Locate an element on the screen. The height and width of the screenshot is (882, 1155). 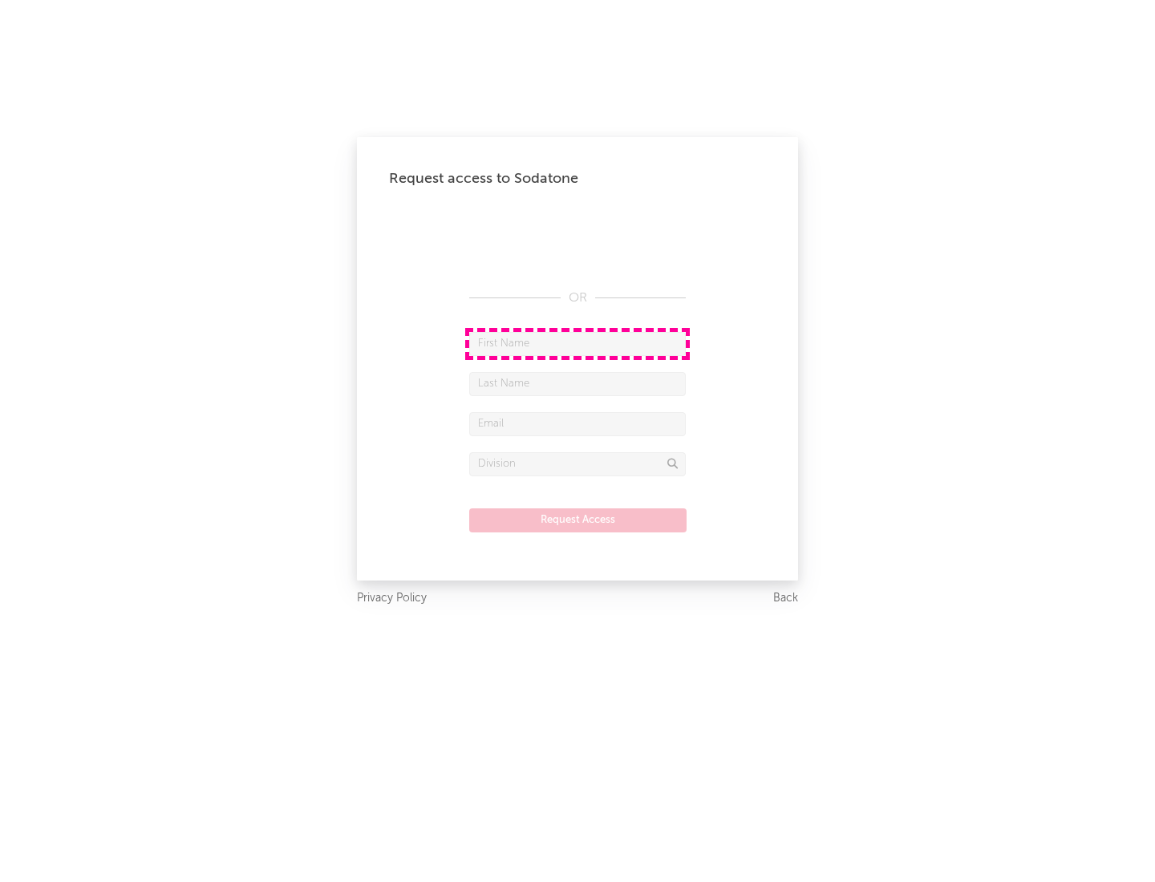
input: Last Name is located at coordinates (578, 384).